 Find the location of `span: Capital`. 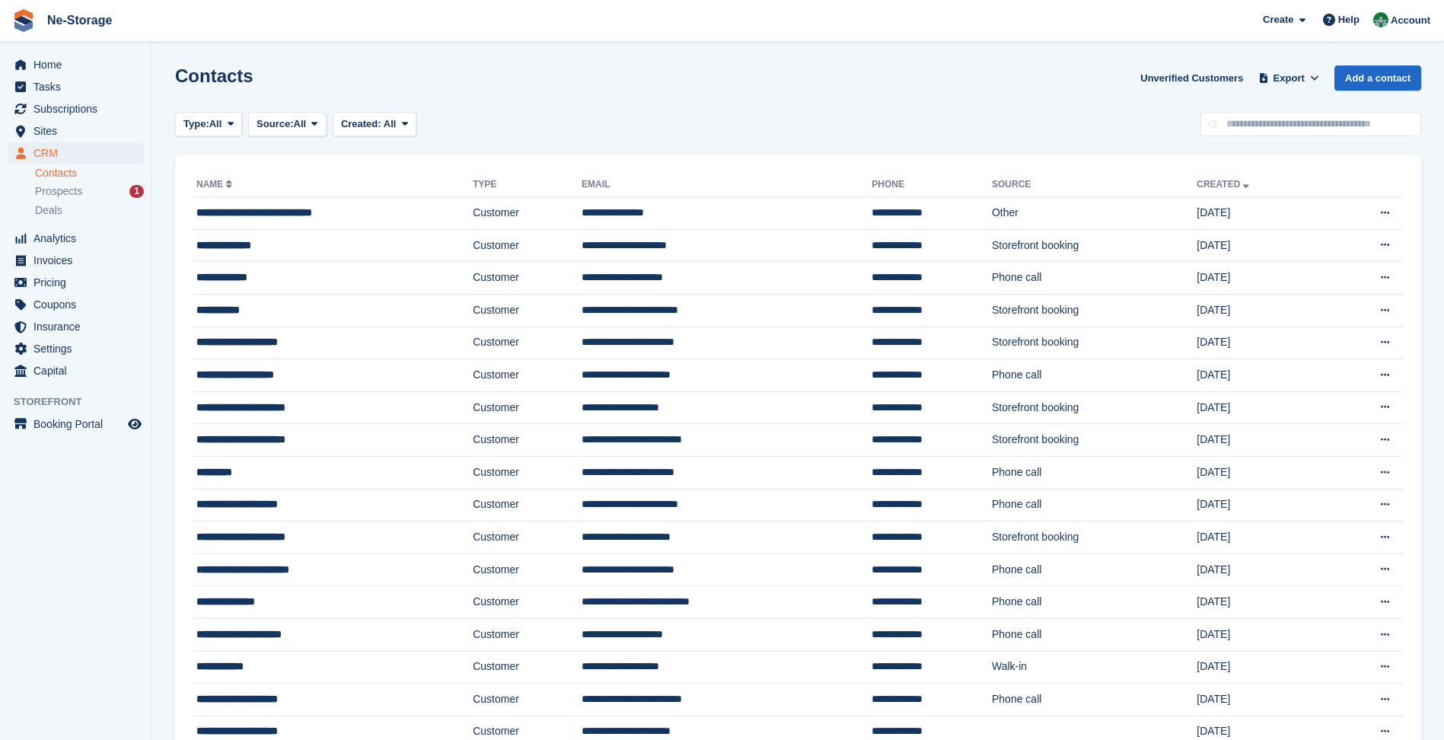

span: Capital is located at coordinates (79, 371).